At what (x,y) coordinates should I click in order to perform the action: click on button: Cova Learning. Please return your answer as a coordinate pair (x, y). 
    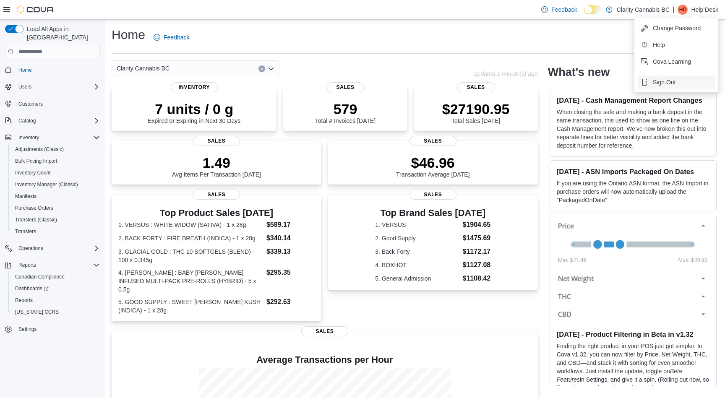
    Looking at the image, I should click on (676, 62).